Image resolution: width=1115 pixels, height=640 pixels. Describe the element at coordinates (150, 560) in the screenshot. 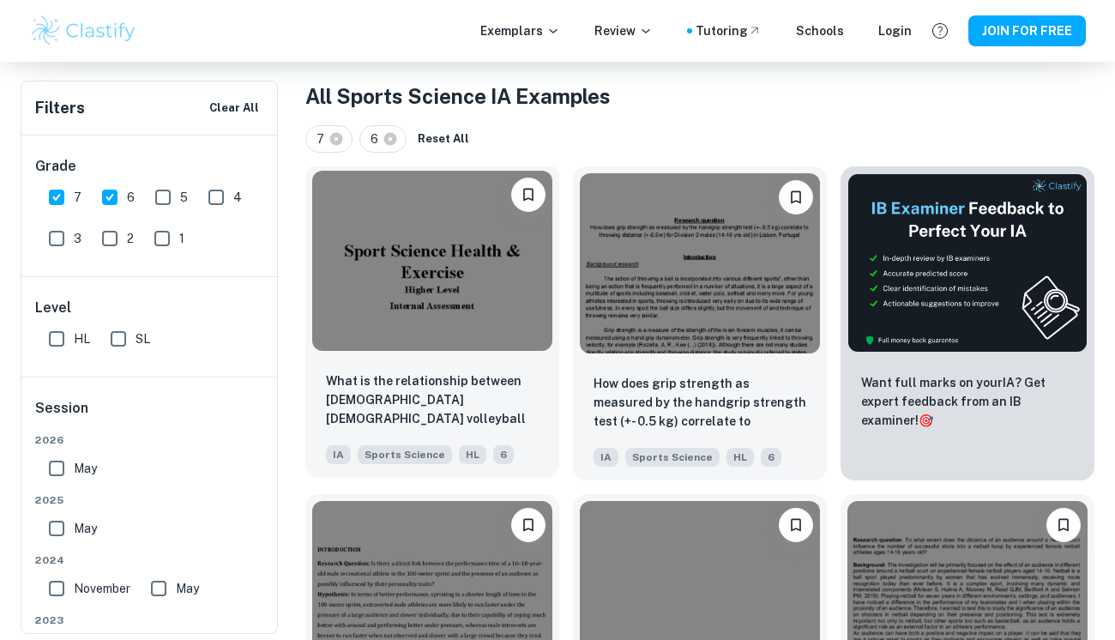

I see `span: 2024` at that location.